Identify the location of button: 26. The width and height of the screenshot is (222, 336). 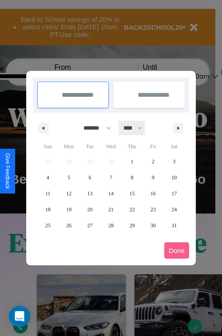
(68, 226).